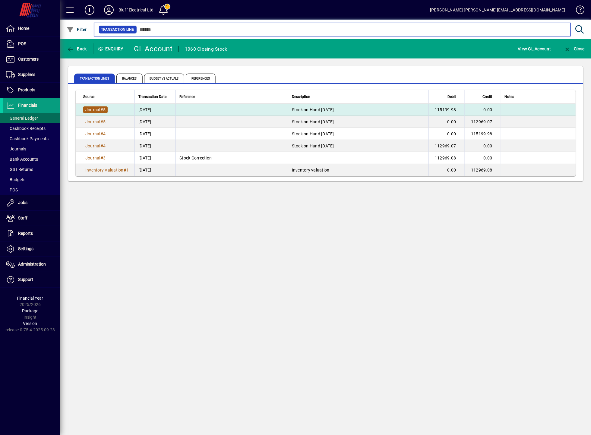 The image size is (591, 435). Describe the element at coordinates (452, 97) in the screenshot. I see `span: Debit` at that location.